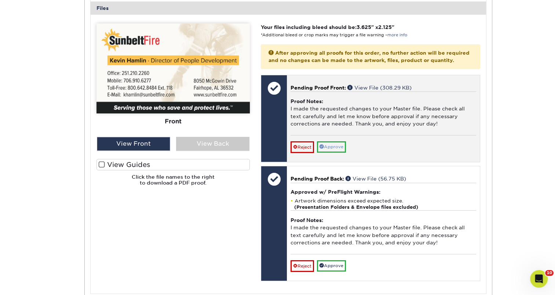  I want to click on a: more info, so click(397, 35).